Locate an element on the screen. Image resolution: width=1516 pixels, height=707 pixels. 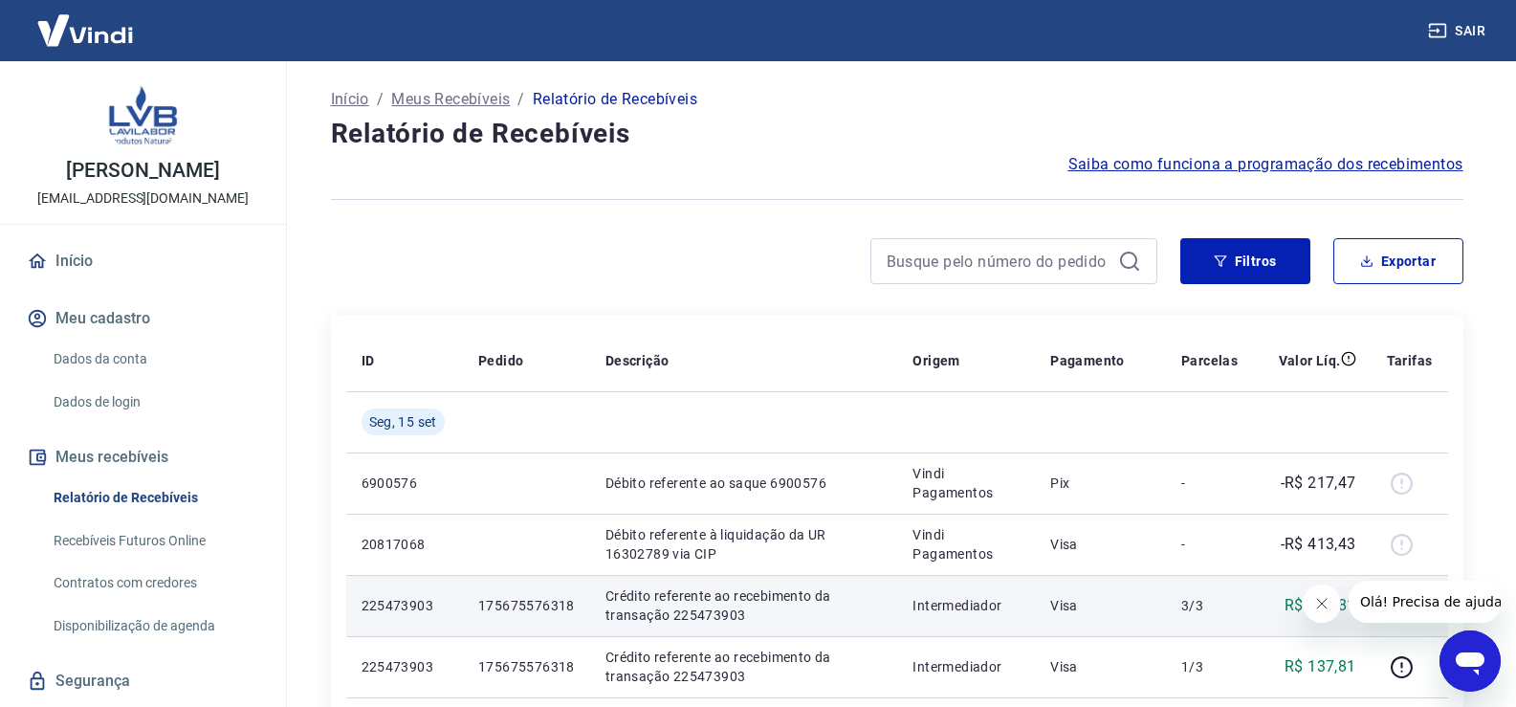
p: 1/3 is located at coordinates (1209, 667).